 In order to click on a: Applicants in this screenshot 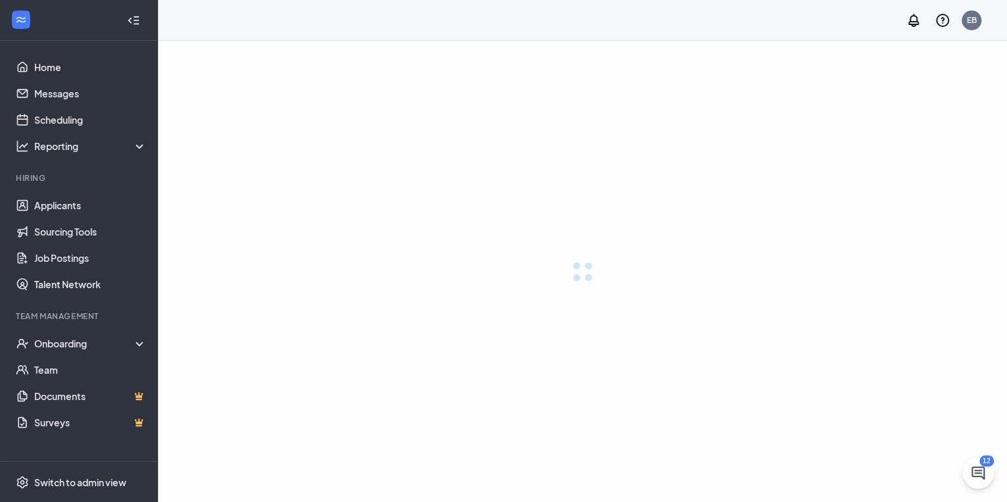, I will do `click(90, 205)`.